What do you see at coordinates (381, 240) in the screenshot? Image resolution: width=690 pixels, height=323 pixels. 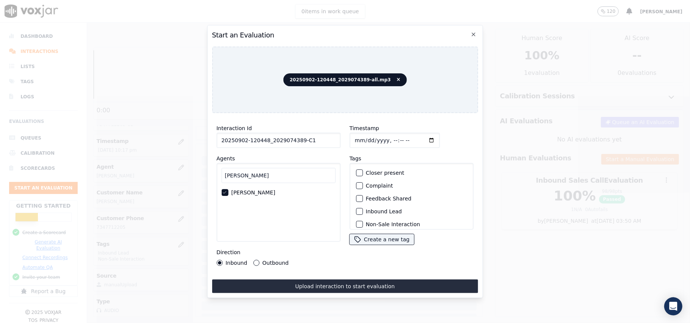 I see `button: Create a new tag` at bounding box center [381, 240].